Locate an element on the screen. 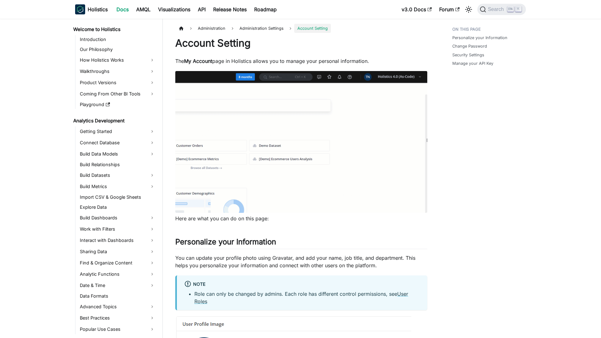 The width and height of the screenshot is (601, 338). a: How Holistics Works is located at coordinates (117, 60).